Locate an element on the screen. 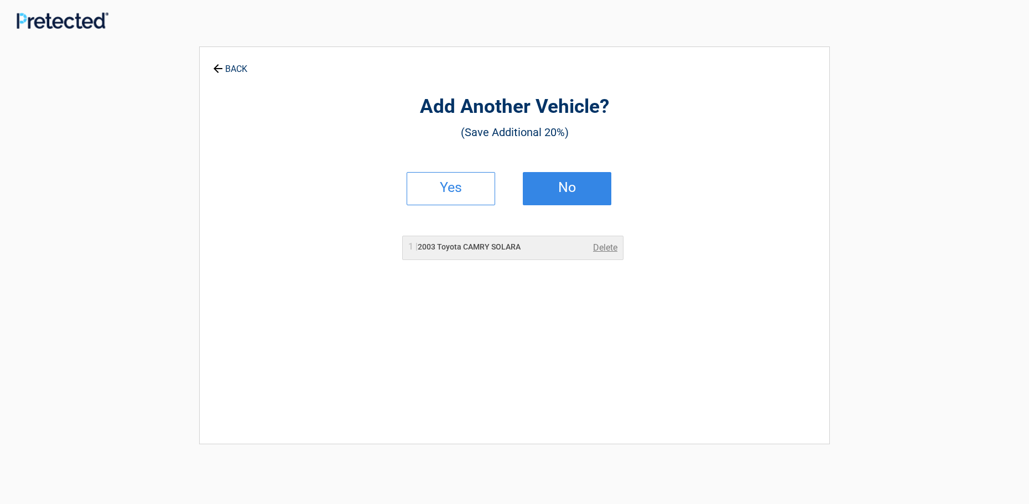 Image resolution: width=1029 pixels, height=504 pixels. h2: 2003 Toyota CAMRY SOLARA is located at coordinates (464, 247).